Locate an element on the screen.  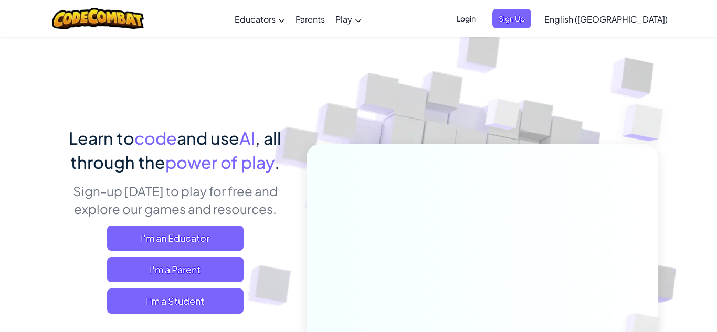
span: power of play is located at coordinates (220, 162).